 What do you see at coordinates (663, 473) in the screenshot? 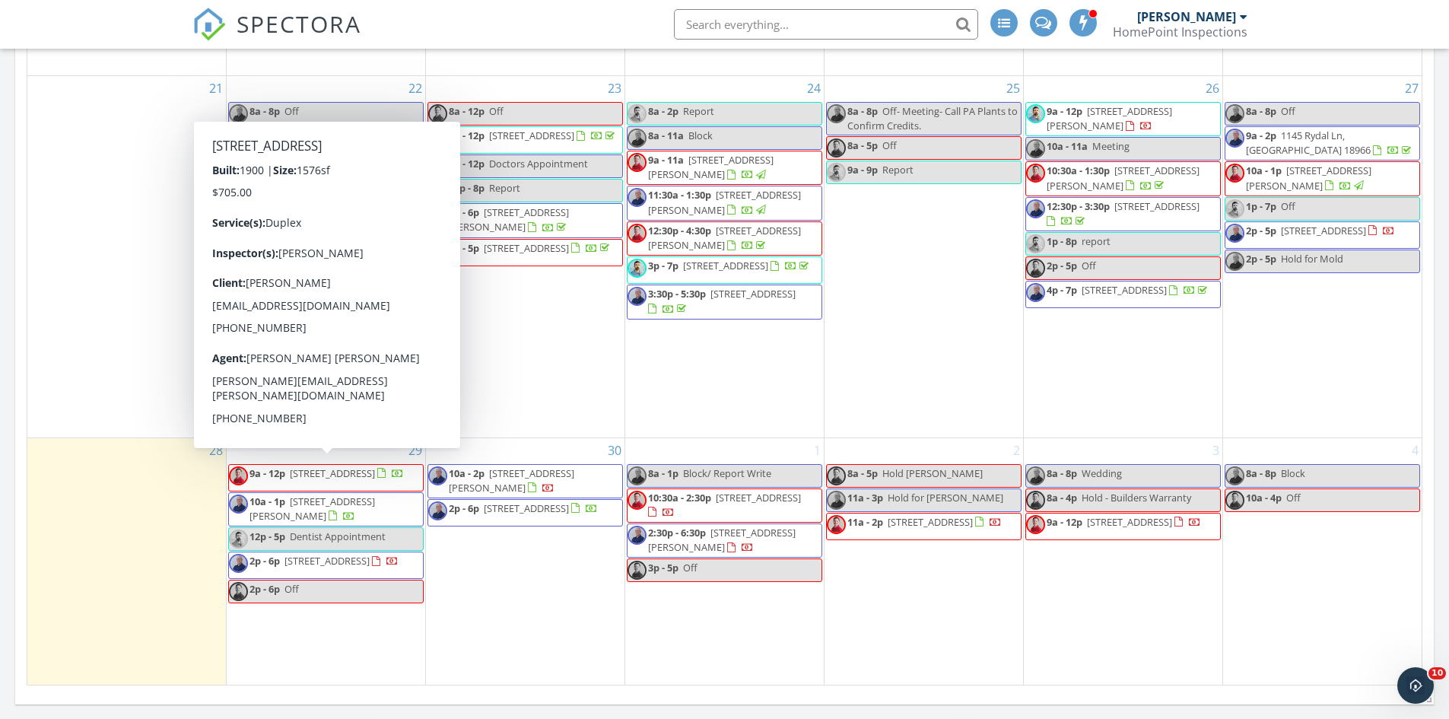
I see `span: 8a - 1p` at bounding box center [663, 473].